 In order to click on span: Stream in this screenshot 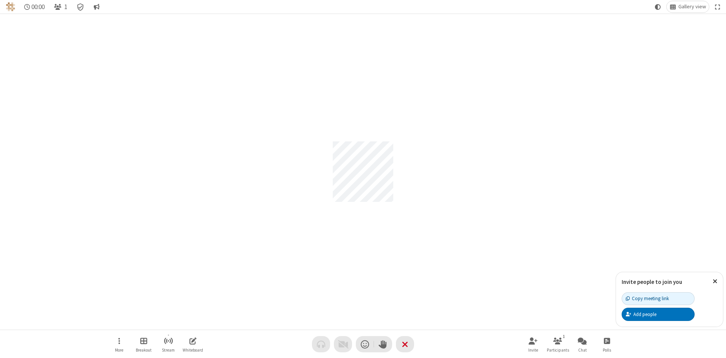, I will do `click(168, 350)`.